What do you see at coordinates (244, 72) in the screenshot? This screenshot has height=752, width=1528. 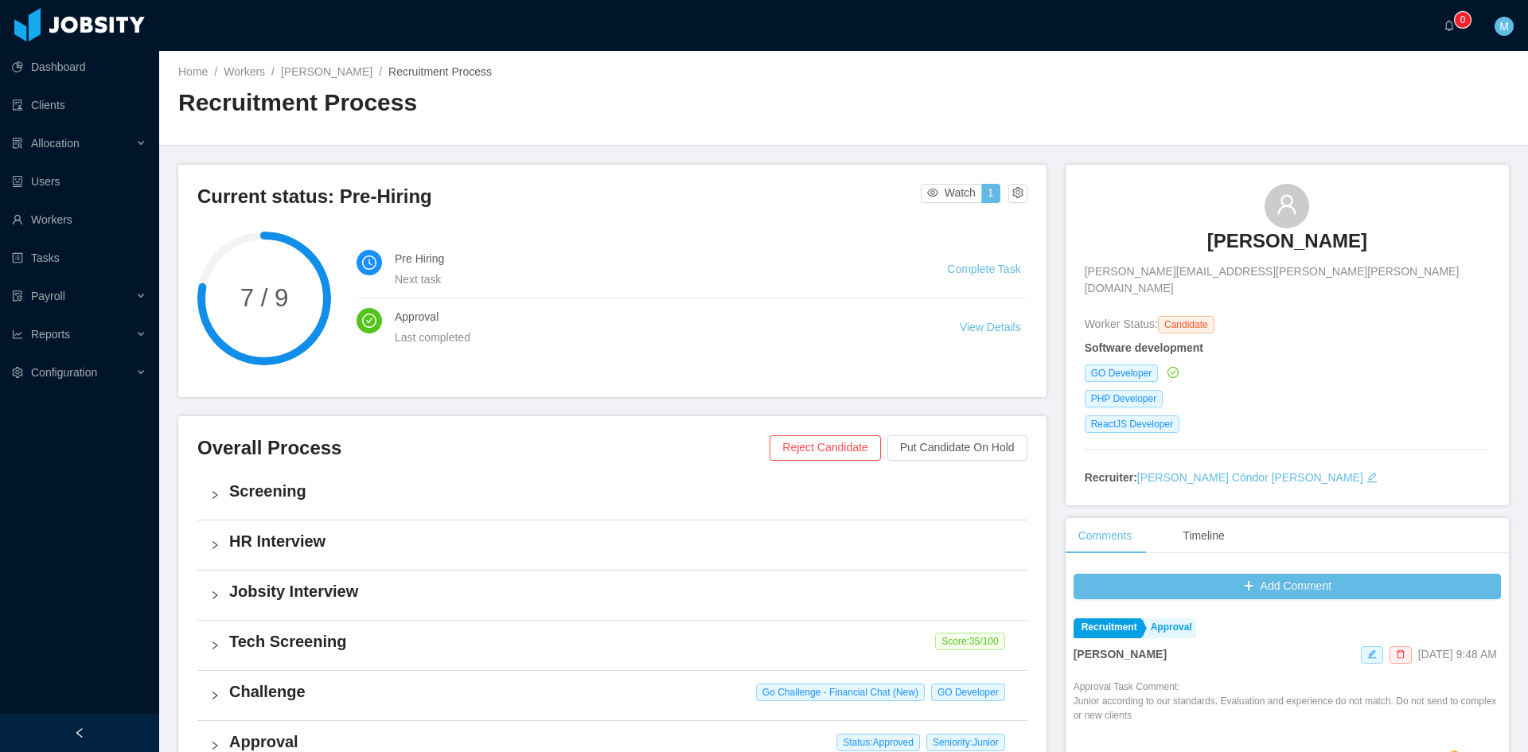 I see `a: Workers` at bounding box center [244, 72].